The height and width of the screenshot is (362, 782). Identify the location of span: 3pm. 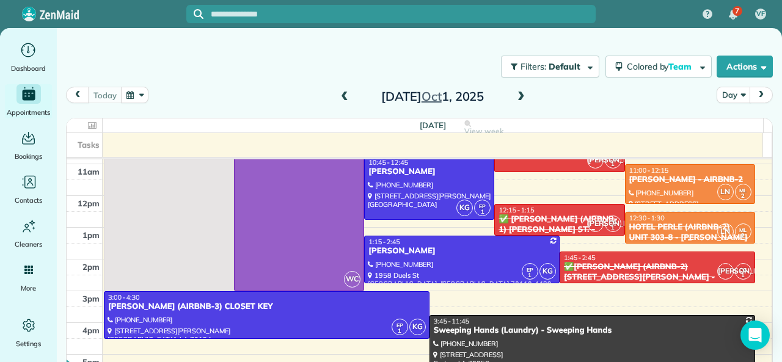
(91, 299).